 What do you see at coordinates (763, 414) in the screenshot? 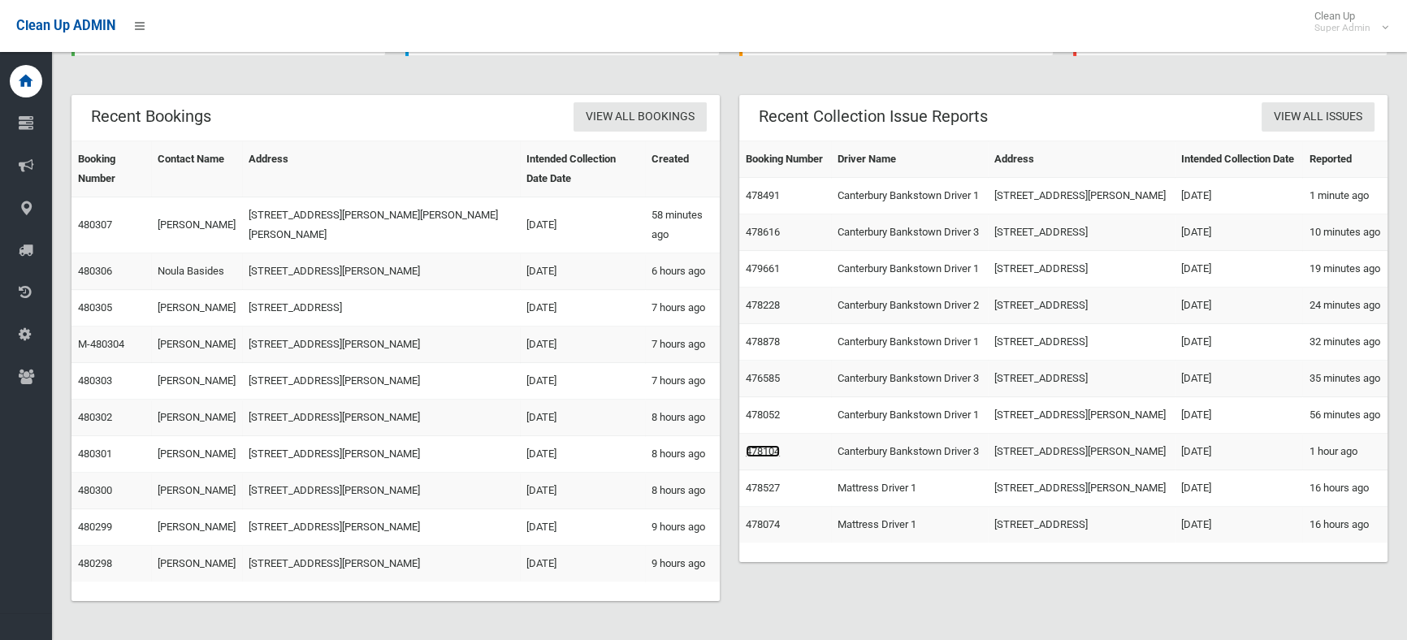
I see `a: 478052` at bounding box center [763, 414].